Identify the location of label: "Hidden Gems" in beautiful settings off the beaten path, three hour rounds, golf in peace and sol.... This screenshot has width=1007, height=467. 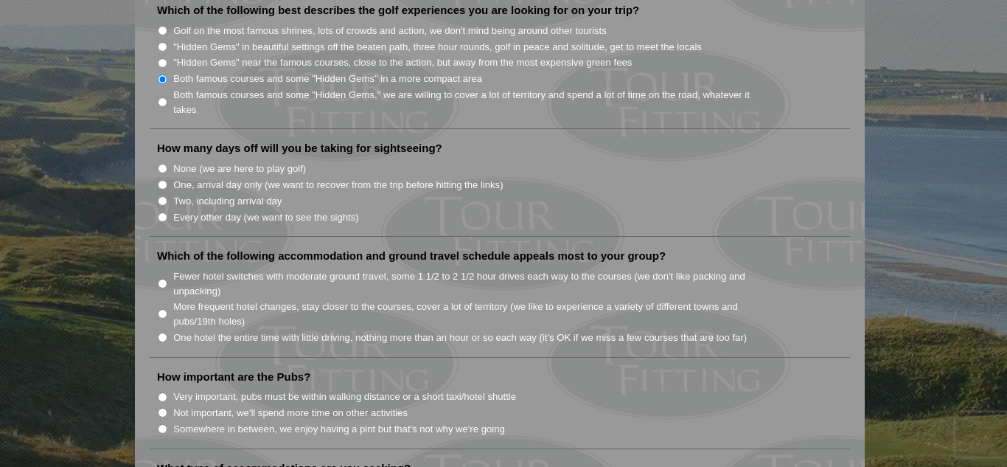
(437, 47).